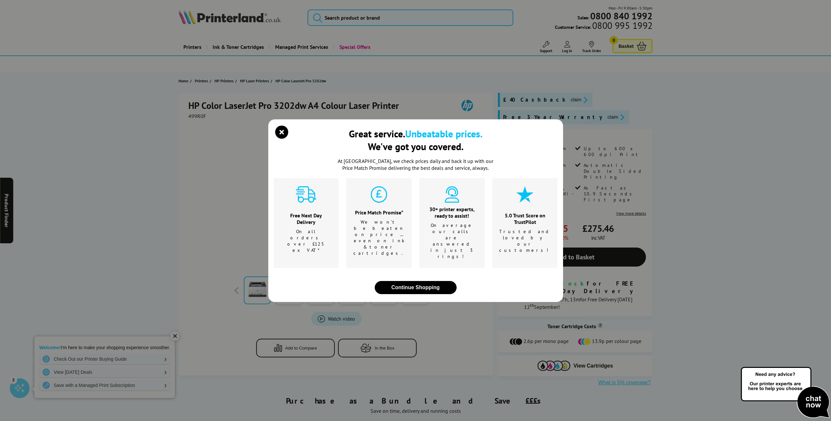 The height and width of the screenshot is (421, 831). I want to click on p: On average our calls are answered in just 3 rings!, so click(452, 241).